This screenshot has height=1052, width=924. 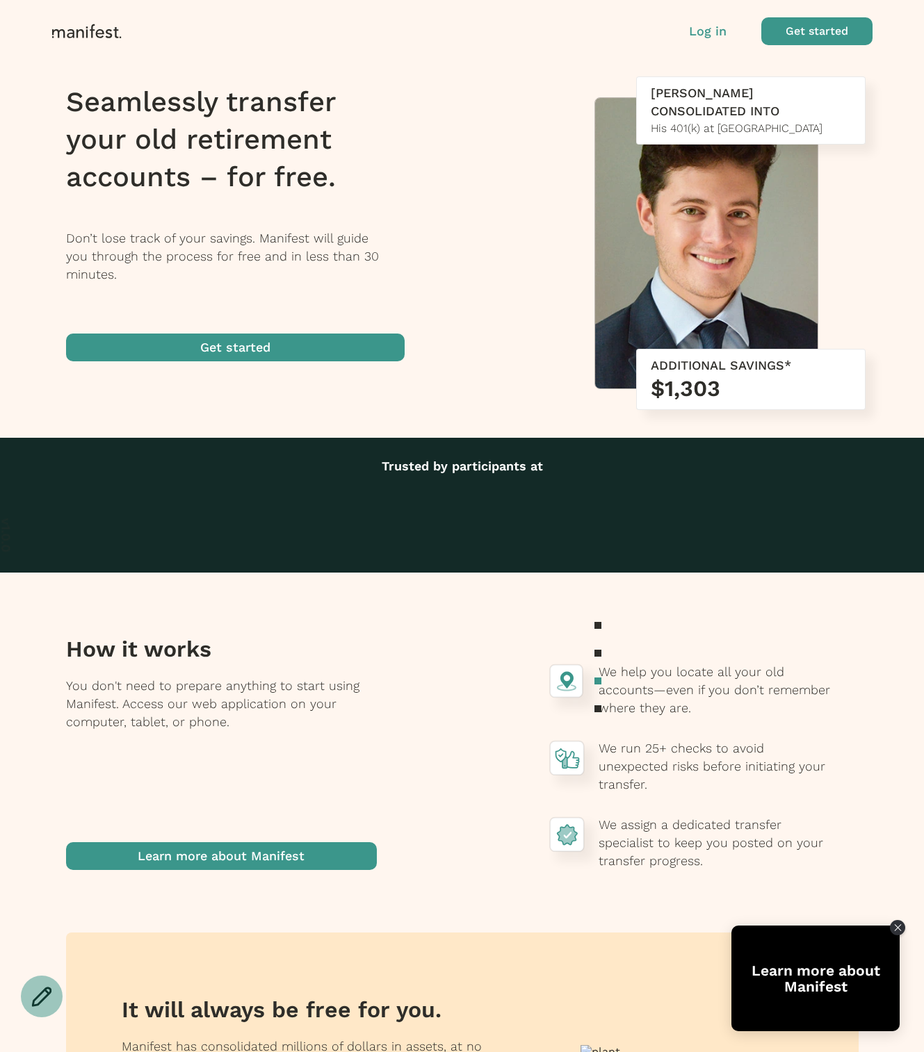 What do you see at coordinates (751, 366) in the screenshot?
I see `div: ADDITIONAL SAVINGS*` at bounding box center [751, 366].